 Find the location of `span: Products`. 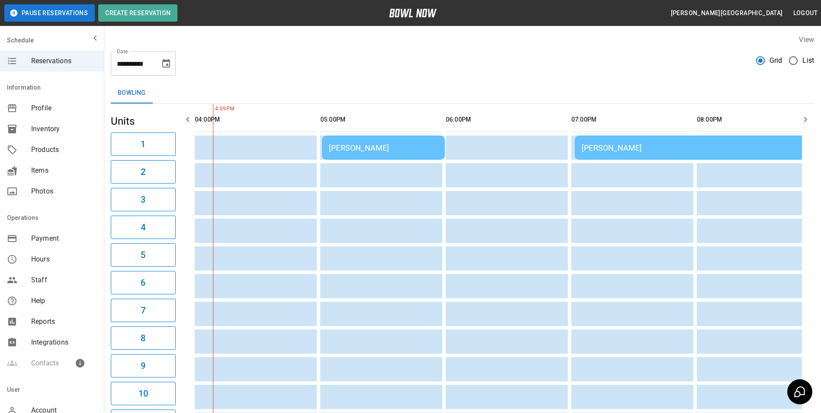

span: Products is located at coordinates (64, 150).